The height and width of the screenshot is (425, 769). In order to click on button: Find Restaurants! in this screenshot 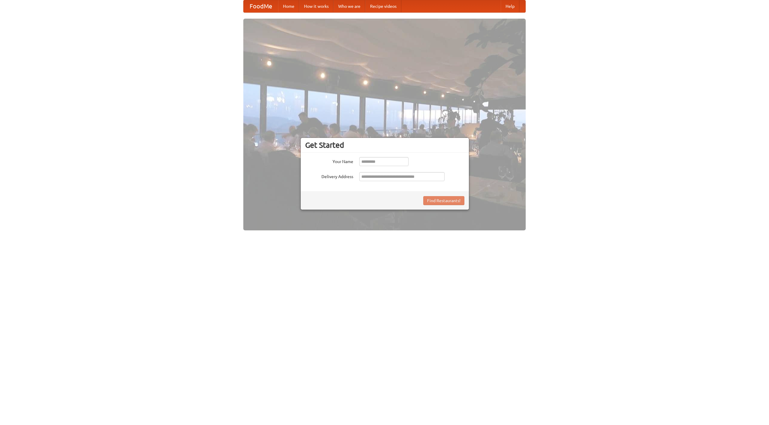, I will do `click(444, 201)`.